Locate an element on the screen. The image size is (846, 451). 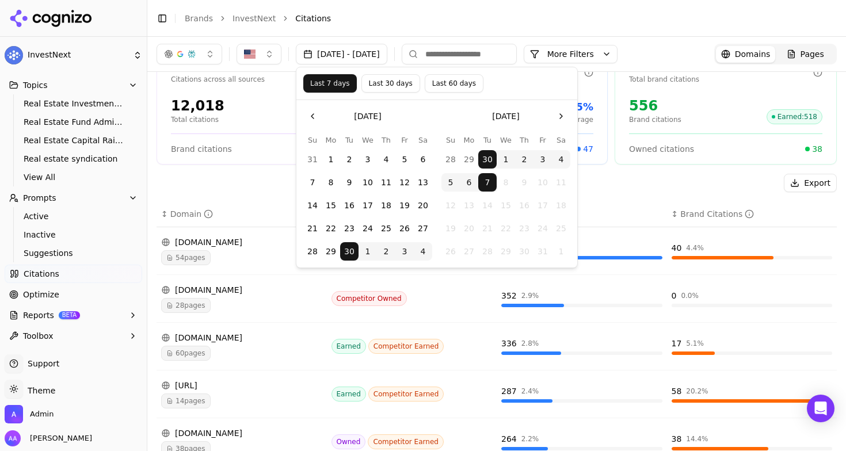
button: Friday, September 12th, 2025 is located at coordinates (405, 182).